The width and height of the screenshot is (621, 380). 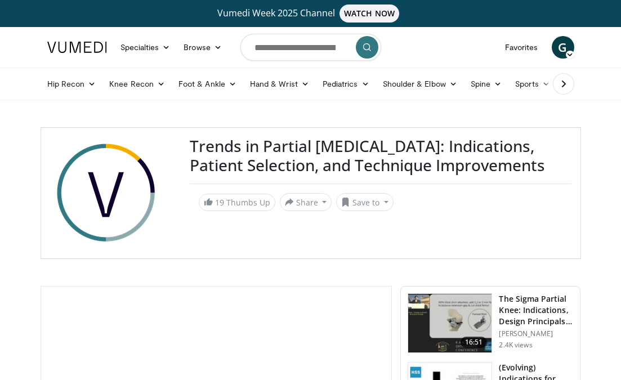 What do you see at coordinates (145, 47) in the screenshot?
I see `a: Specialties` at bounding box center [145, 47].